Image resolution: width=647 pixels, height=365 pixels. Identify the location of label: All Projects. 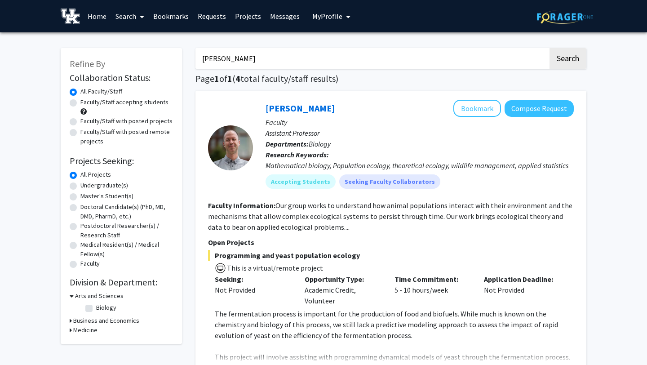
(96, 174).